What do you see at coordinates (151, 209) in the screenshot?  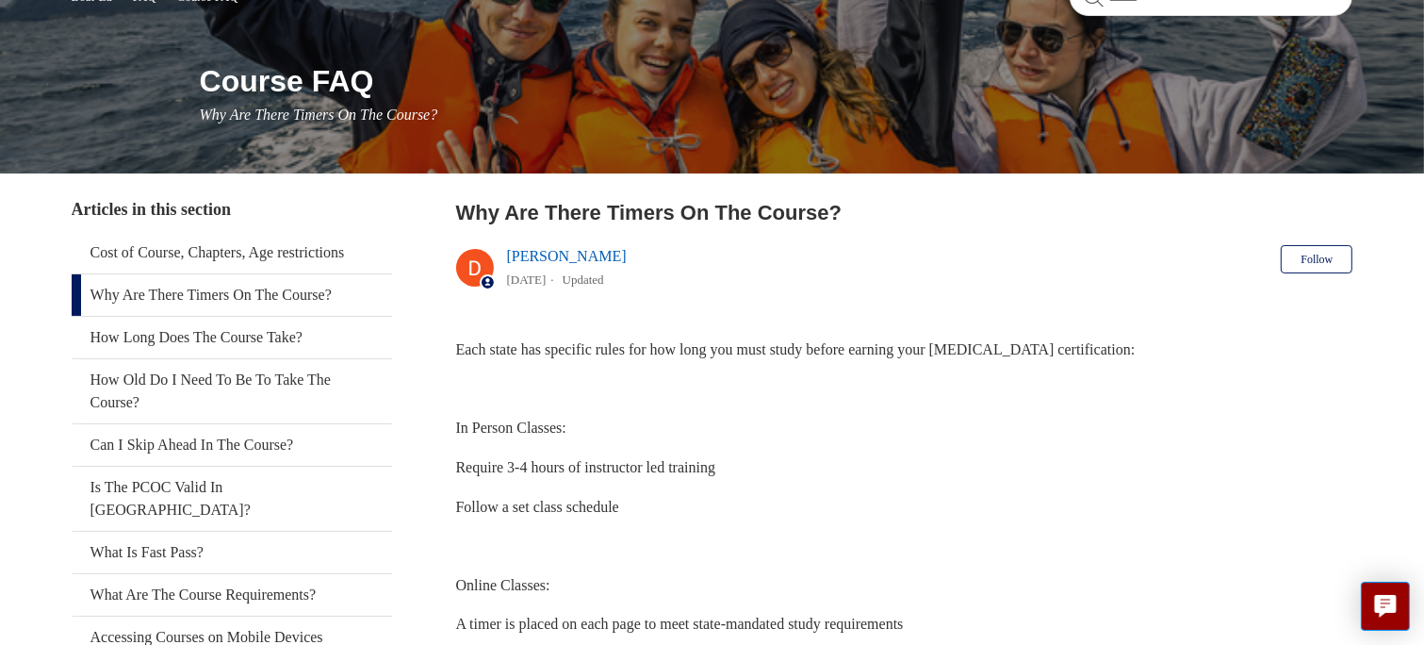 I see `span: Articles in this section` at bounding box center [151, 209].